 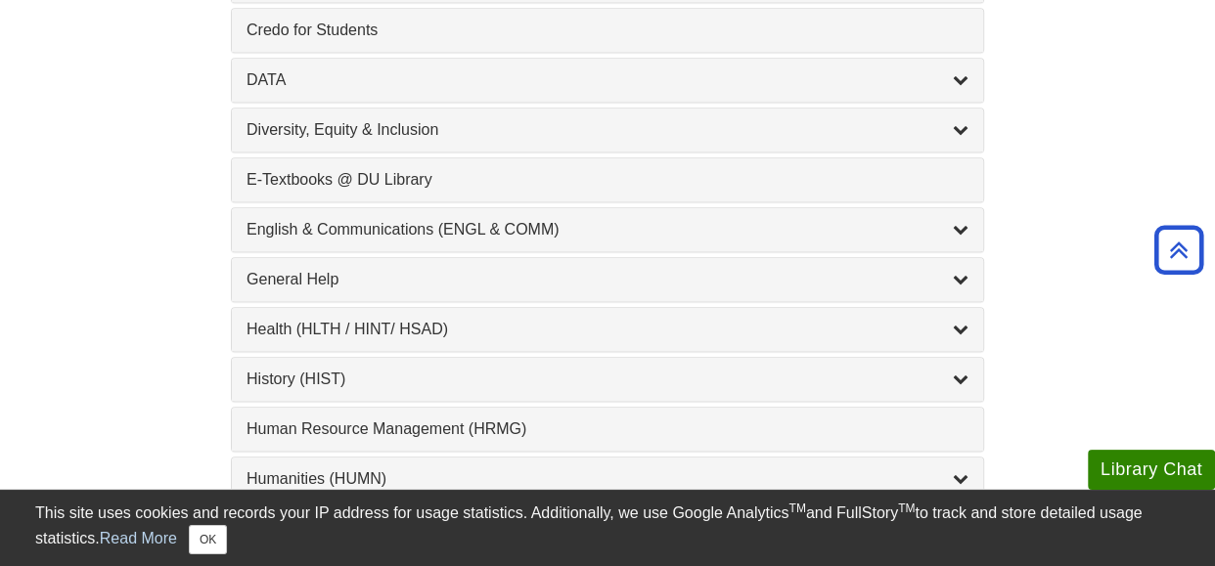 What do you see at coordinates (607, 230) in the screenshot?
I see `div: English & Communications (ENGL & COMM)` at bounding box center [607, 230].